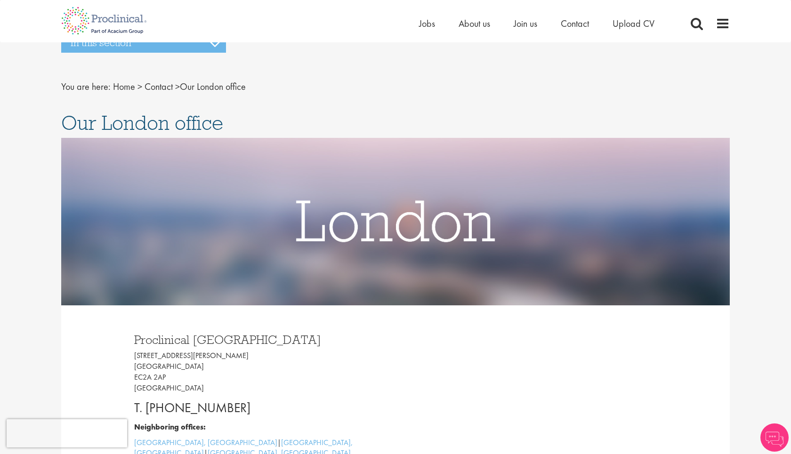 The width and height of the screenshot is (791, 454). Describe the element at coordinates (159, 87) in the screenshot. I see `a: breadcrumb link to Contact` at that location.